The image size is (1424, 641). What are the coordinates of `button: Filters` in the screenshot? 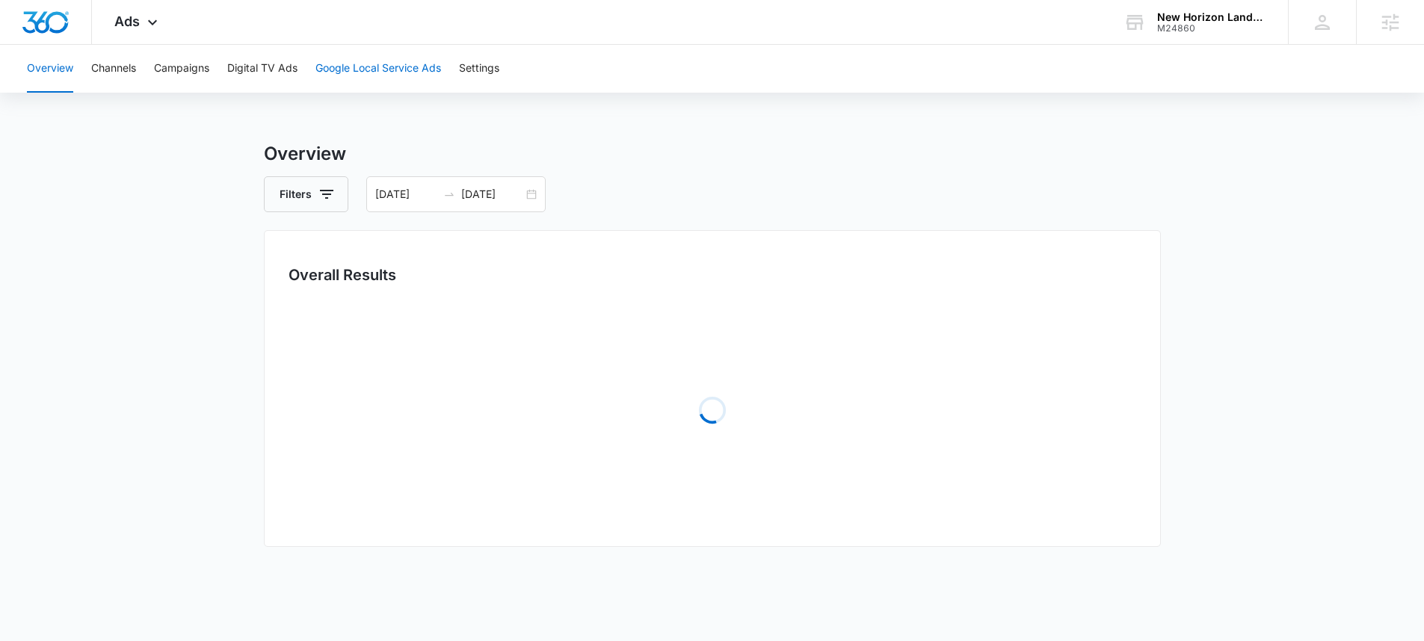 It's located at (306, 194).